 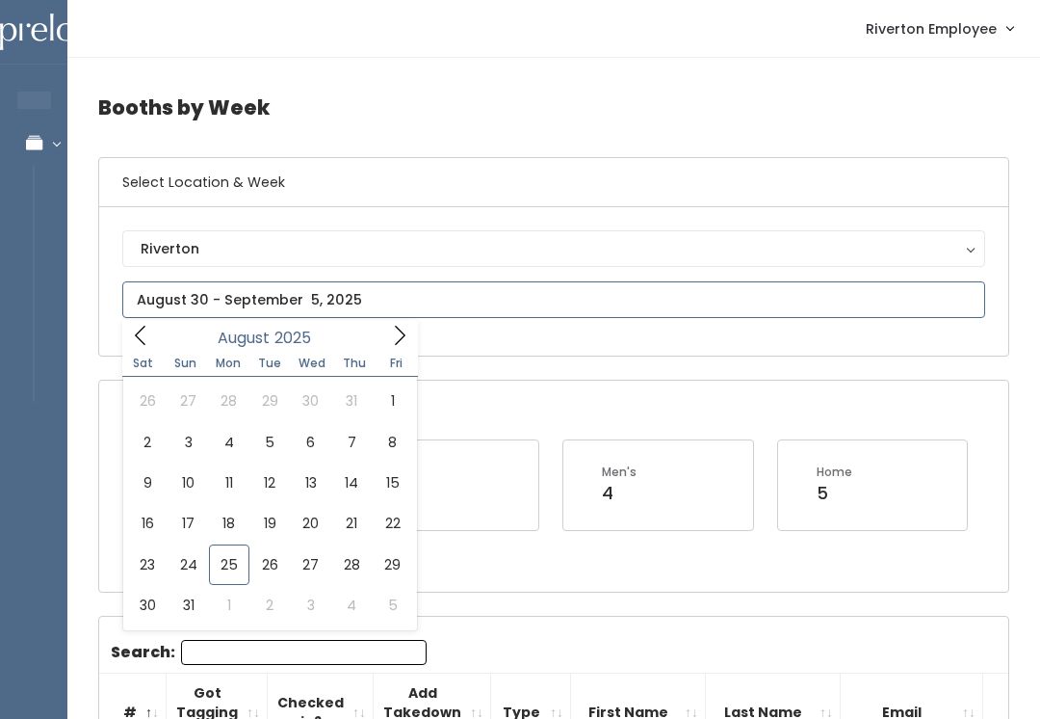 What do you see at coordinates (270, 605) in the screenshot?
I see `span: September 2, 2025` at bounding box center [270, 605].